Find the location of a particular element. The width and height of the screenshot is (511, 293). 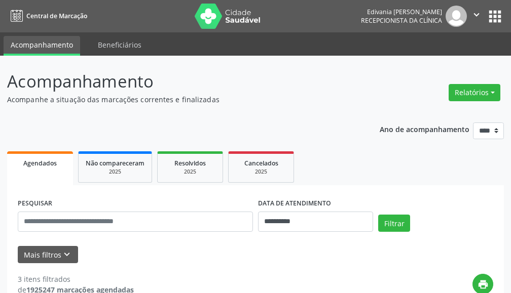

label: DATA DE ATENDIMENTO is located at coordinates (295, 204).